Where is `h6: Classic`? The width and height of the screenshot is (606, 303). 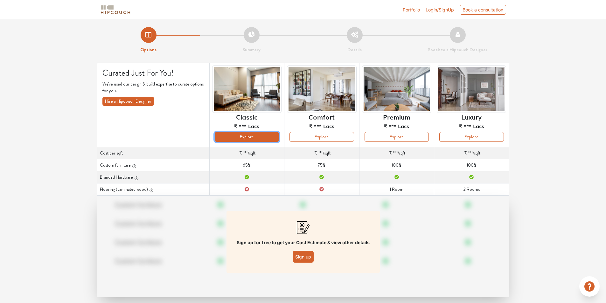
h6: Classic is located at coordinates (247, 117).